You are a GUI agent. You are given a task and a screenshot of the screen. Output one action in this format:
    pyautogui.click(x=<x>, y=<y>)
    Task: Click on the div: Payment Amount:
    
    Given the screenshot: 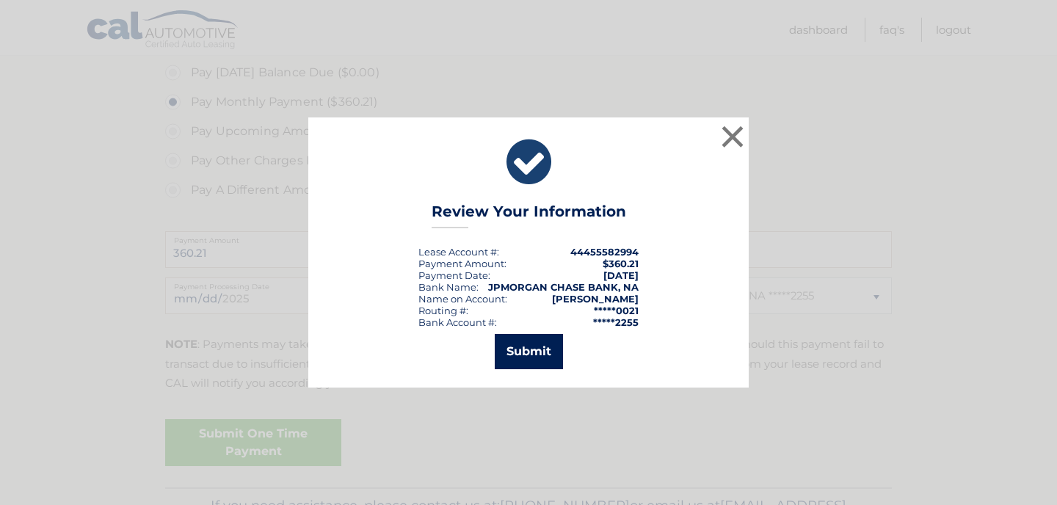 What is the action you would take?
    pyautogui.click(x=462, y=263)
    